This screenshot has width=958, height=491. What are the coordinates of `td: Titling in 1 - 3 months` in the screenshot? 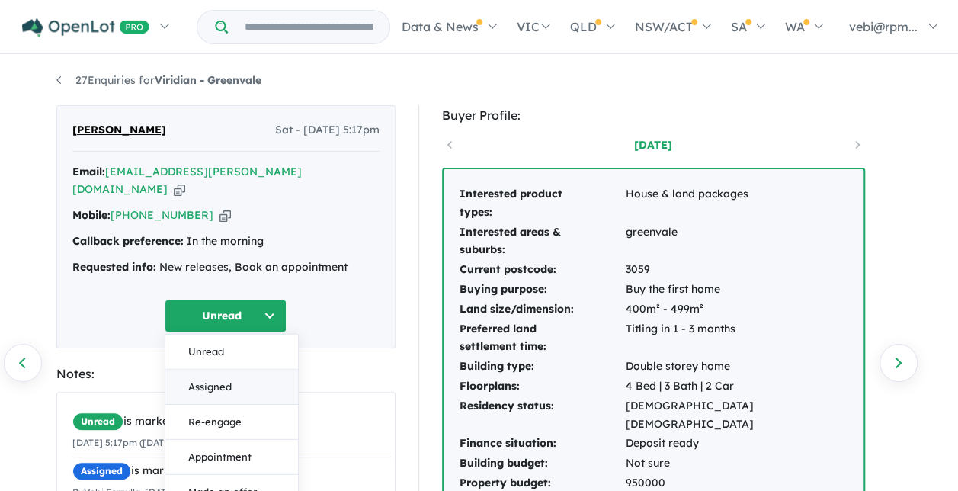 It's located at (736, 338).